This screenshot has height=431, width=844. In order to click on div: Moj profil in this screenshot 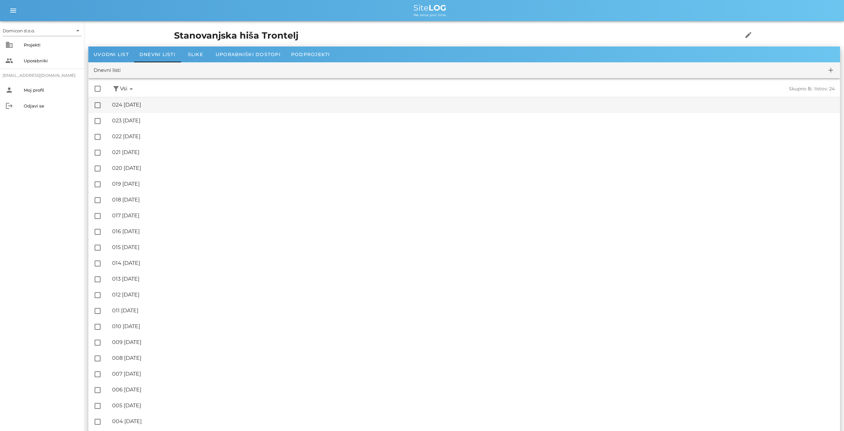, I will do `click(51, 90)`.